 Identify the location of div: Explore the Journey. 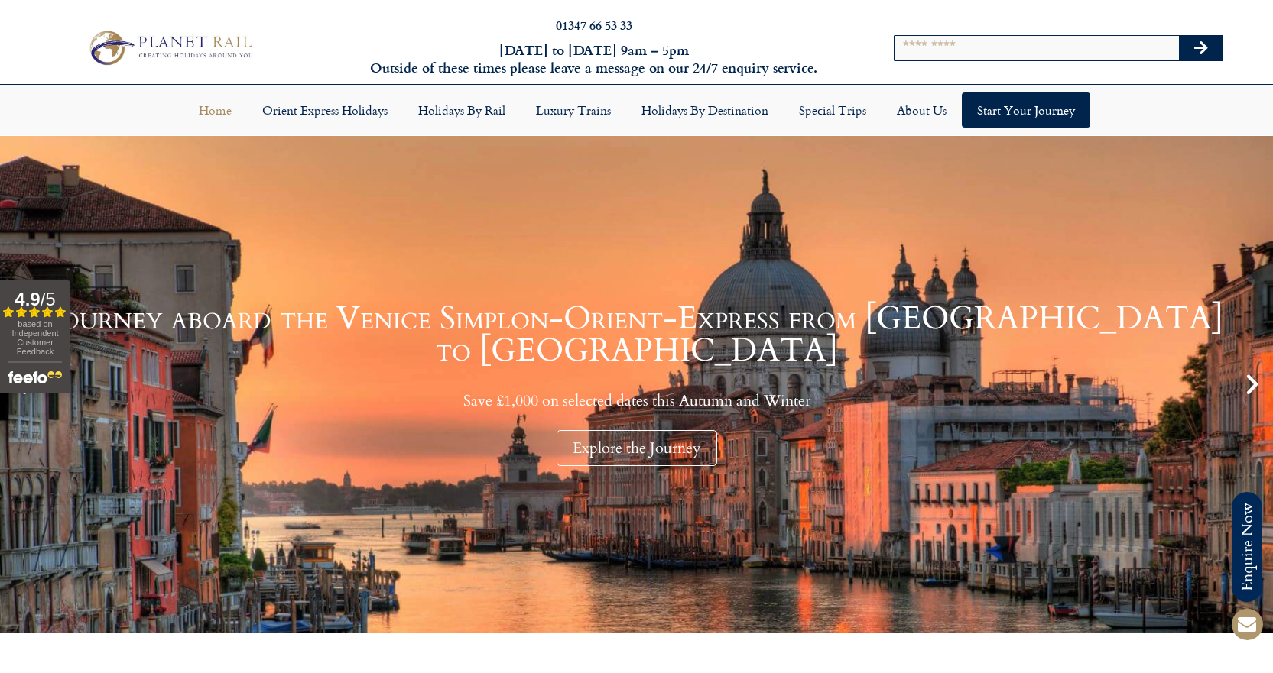
(637, 448).